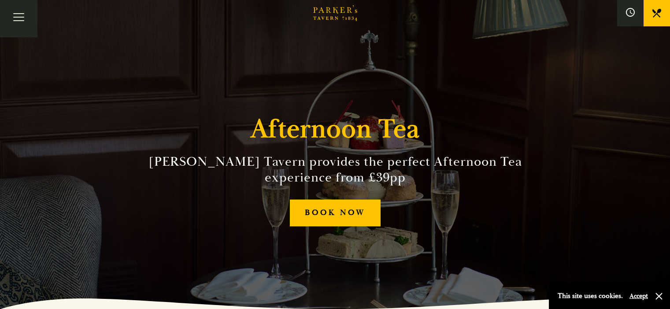 The height and width of the screenshot is (309, 670). Describe the element at coordinates (659, 297) in the screenshot. I see `button: Close and accept` at that location.